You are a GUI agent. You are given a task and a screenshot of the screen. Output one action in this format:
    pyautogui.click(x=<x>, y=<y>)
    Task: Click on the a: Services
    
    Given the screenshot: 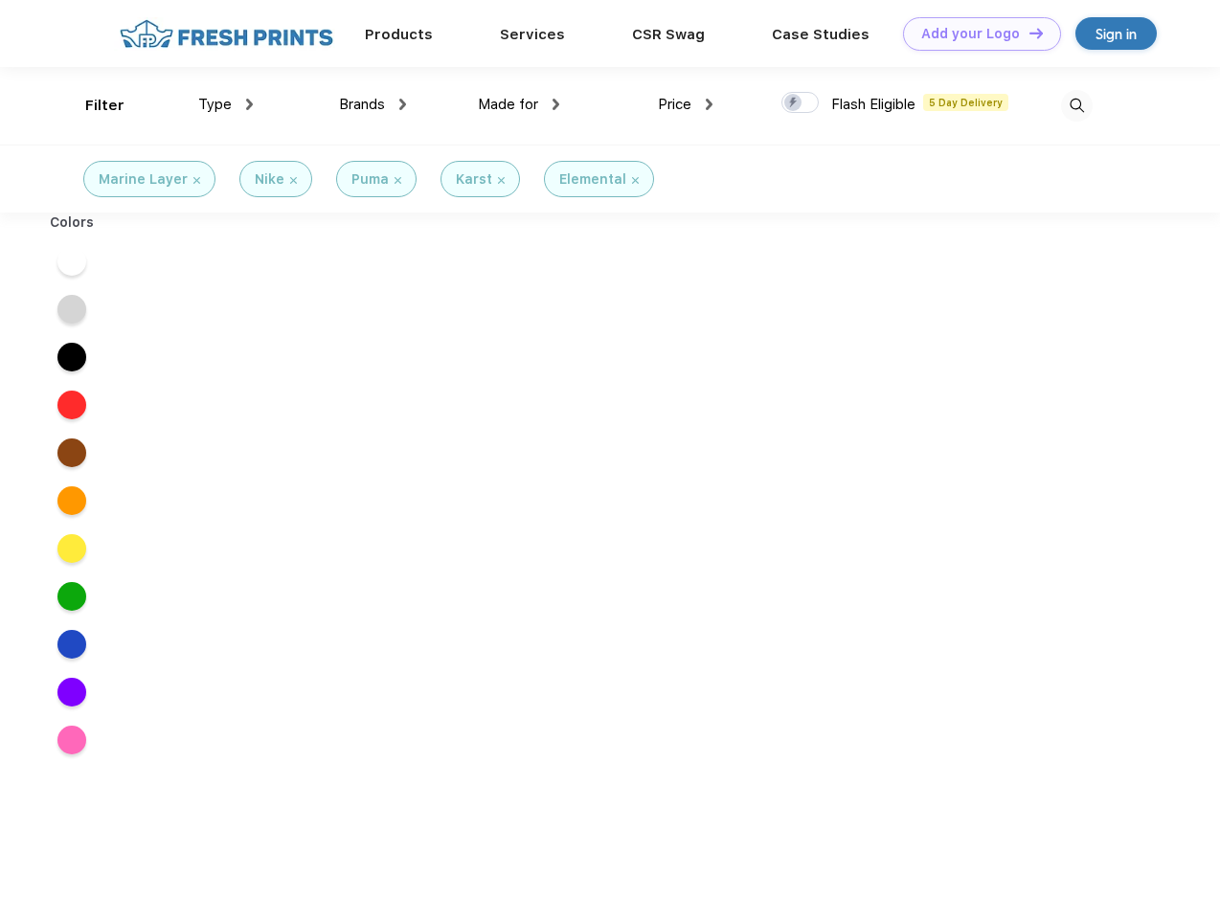 What is the action you would take?
    pyautogui.click(x=532, y=34)
    